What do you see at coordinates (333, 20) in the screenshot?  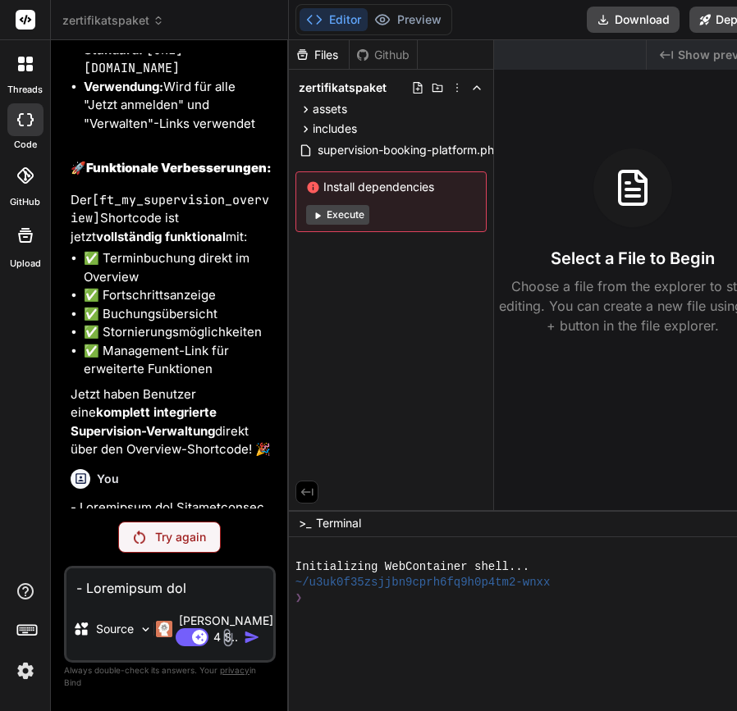 I see `button: Editor` at bounding box center [333, 20].